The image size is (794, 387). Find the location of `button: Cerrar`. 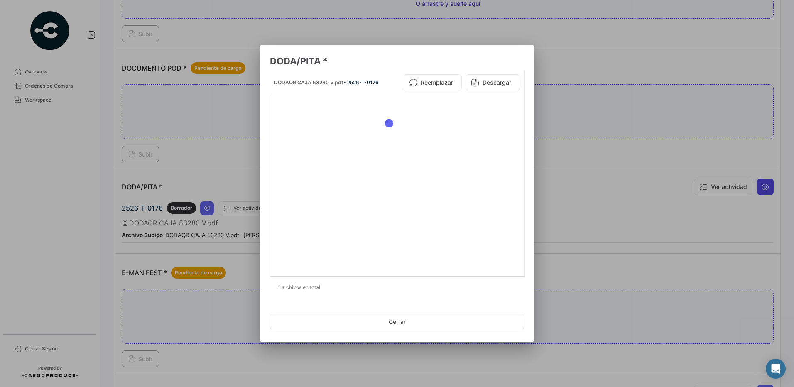

button: Cerrar is located at coordinates (397, 322).